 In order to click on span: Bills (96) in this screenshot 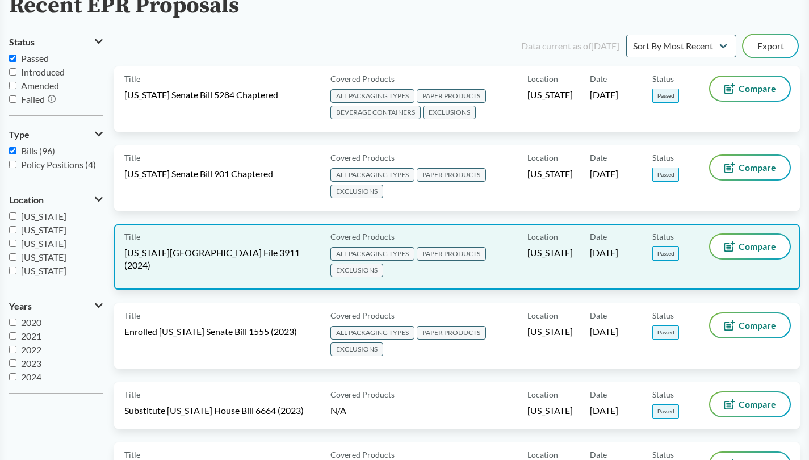, I will do `click(38, 150)`.